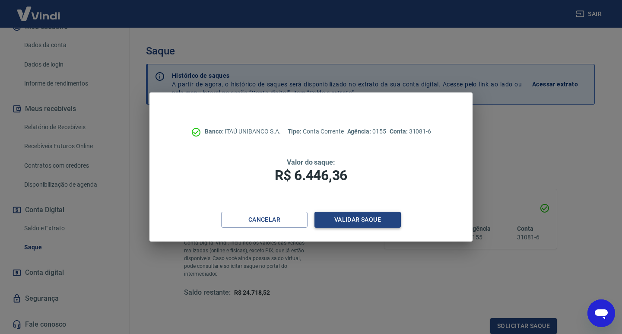 The height and width of the screenshot is (334, 622). I want to click on button: Validar saque, so click(358, 219).